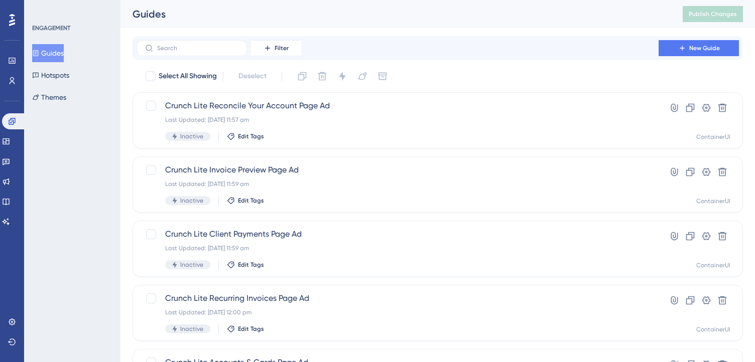  I want to click on span: New Guide, so click(704, 48).